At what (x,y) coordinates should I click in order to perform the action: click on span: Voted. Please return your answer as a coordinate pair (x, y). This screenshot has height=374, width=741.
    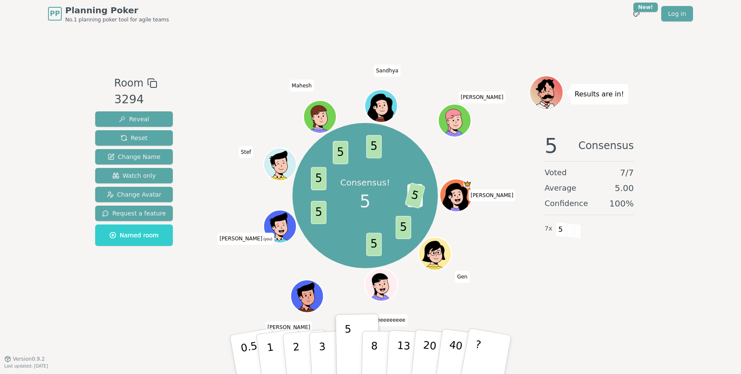
    Looking at the image, I should click on (556, 173).